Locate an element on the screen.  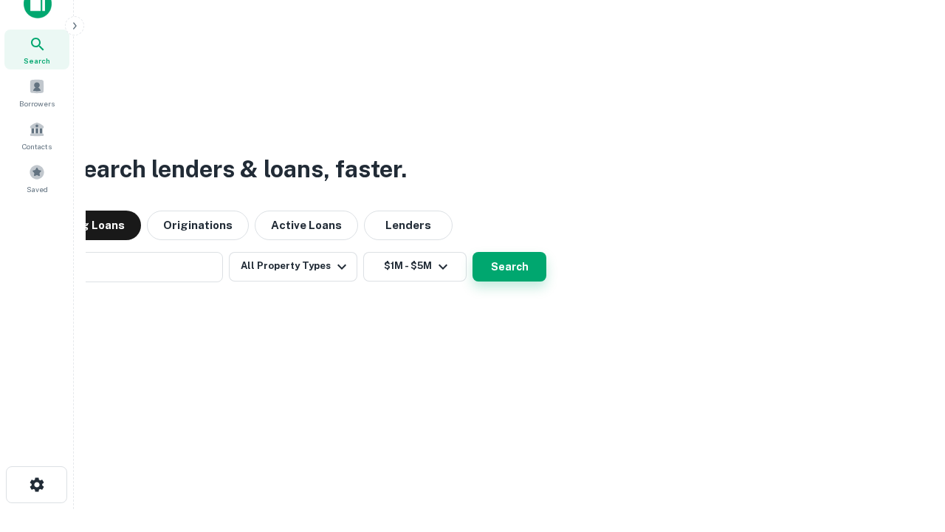
h3: Search lenders & loans, faster. is located at coordinates (237, 169).